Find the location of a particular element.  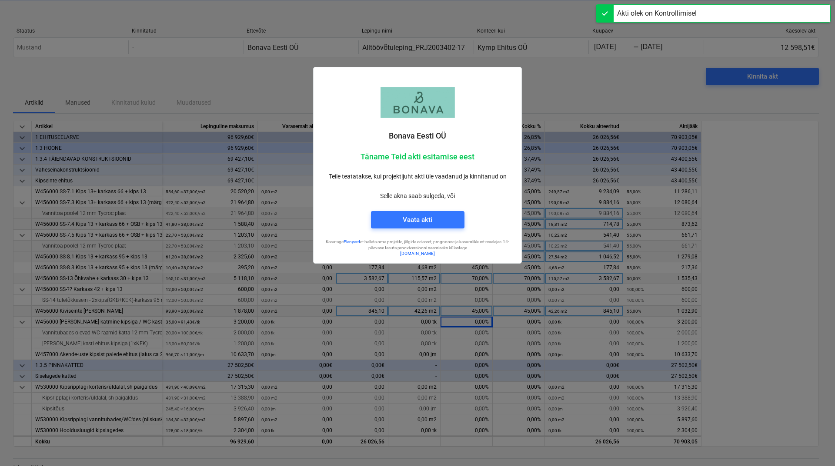

div: Vaata akti is located at coordinates (417, 220).